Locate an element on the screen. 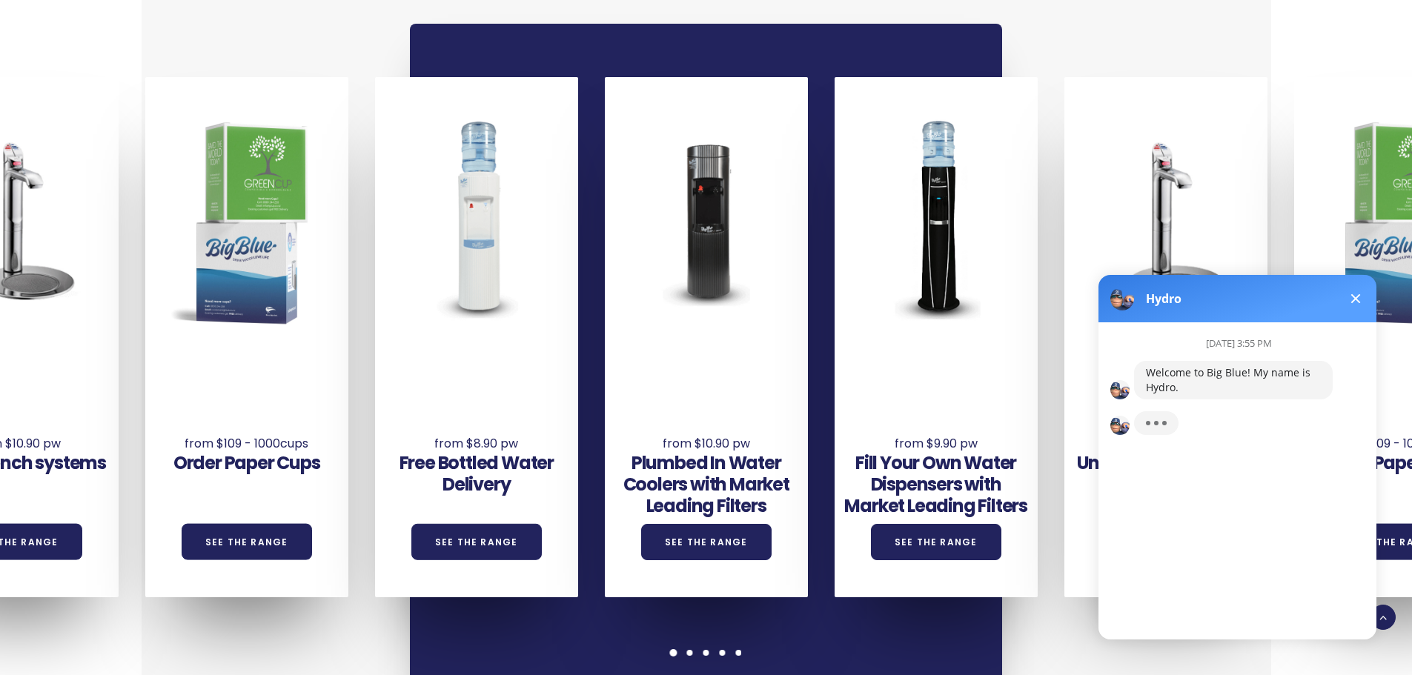  div: Welcome to Big Blue! My name is Hydro. is located at coordinates (150, 126).